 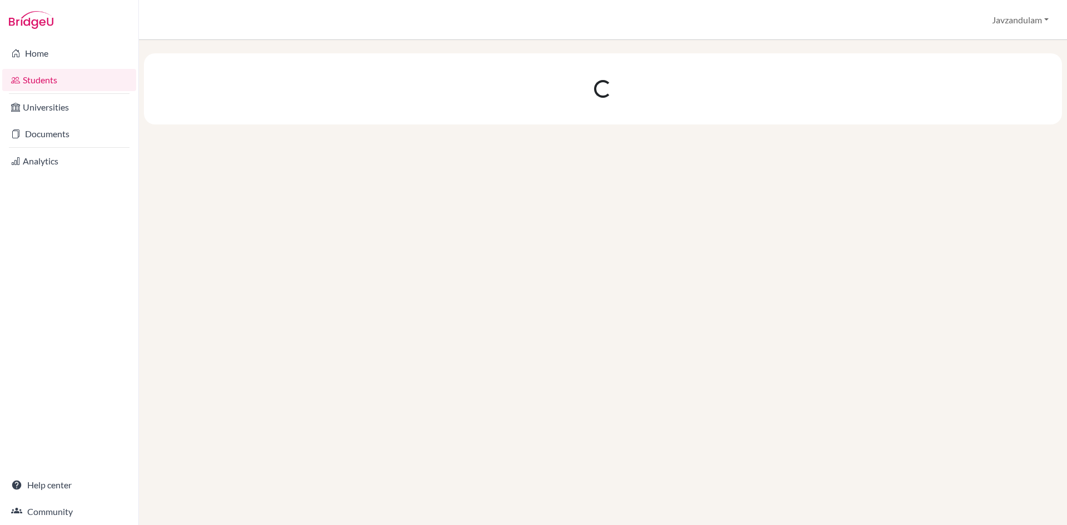 What do you see at coordinates (69, 107) in the screenshot?
I see `a: Universities` at bounding box center [69, 107].